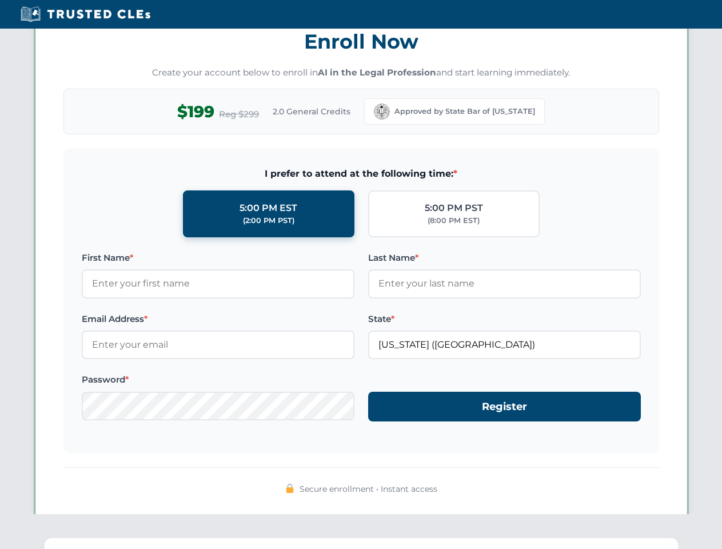  Describe the element at coordinates (361, 174) in the screenshot. I see `span: I prefer to attend at the following time:` at that location.